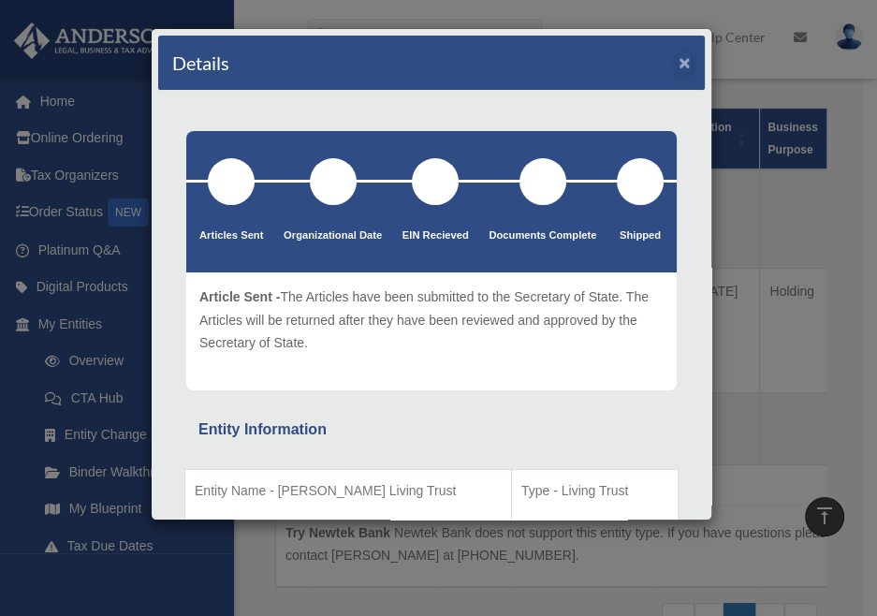 The image size is (877, 616). I want to click on p: Shipped, so click(640, 236).